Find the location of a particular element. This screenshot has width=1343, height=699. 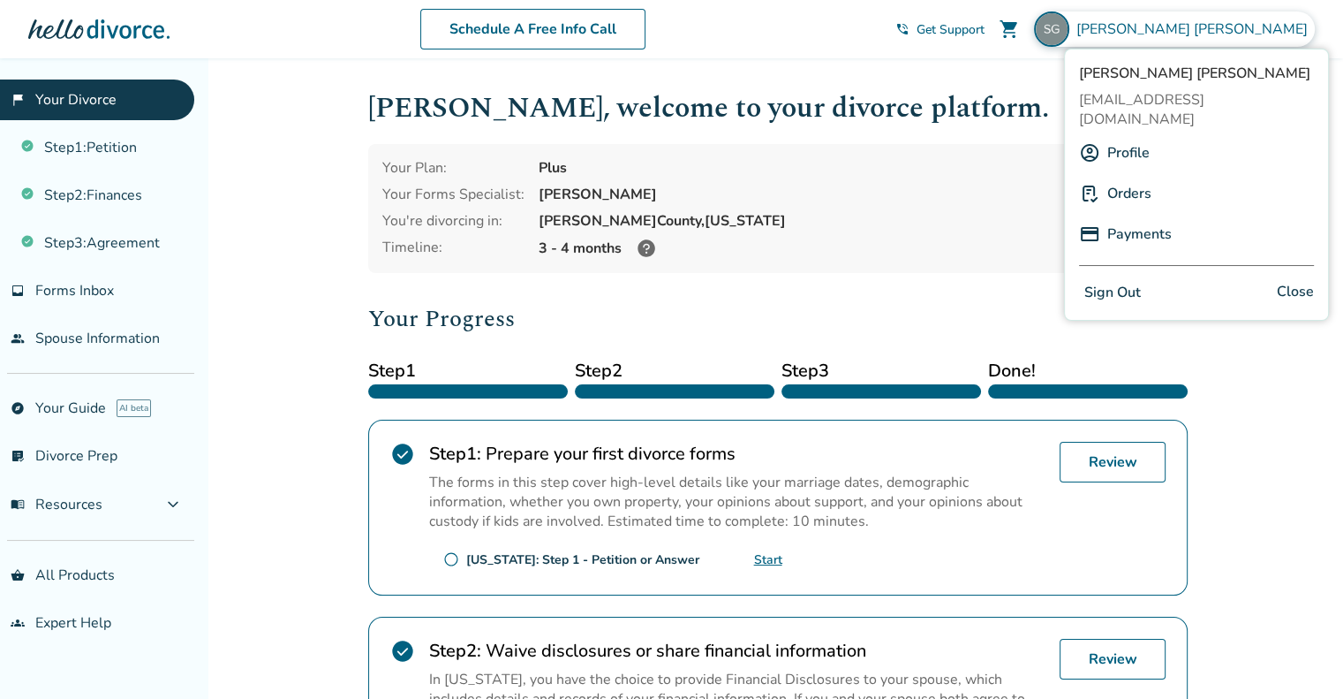

span: Done! is located at coordinates (1088, 371).